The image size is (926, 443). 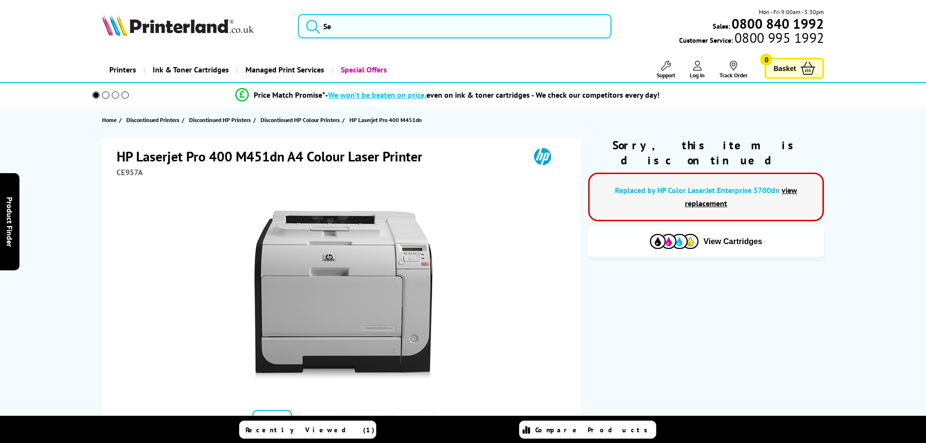 I want to click on span: Ink & Toner Cartridges, so click(x=191, y=70).